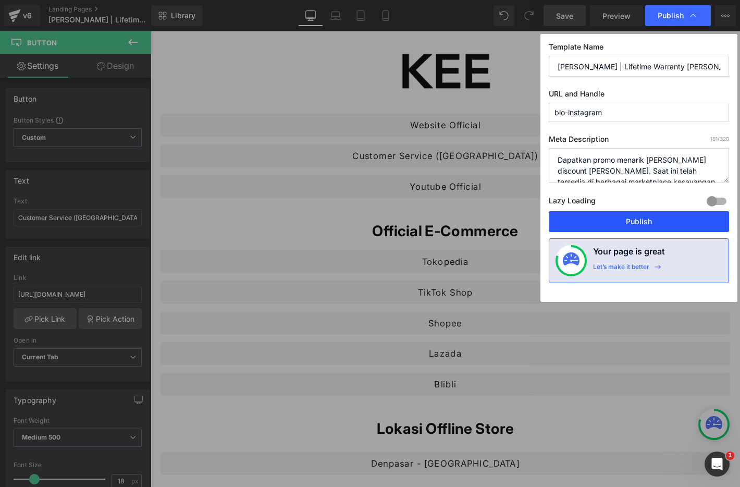 This screenshot has width=740, height=487. Describe the element at coordinates (629, 254) in the screenshot. I see `h4: Your page is great` at that location.